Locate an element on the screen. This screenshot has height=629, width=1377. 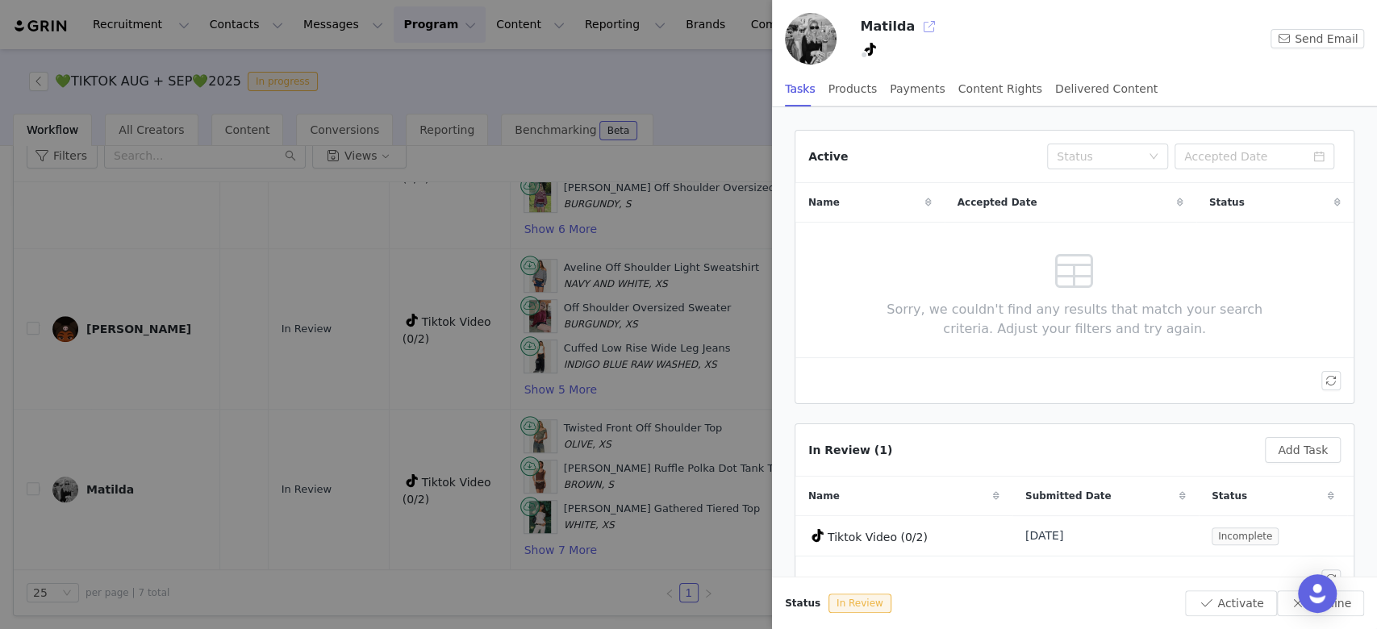
div: Content Rights is located at coordinates (1000, 89).